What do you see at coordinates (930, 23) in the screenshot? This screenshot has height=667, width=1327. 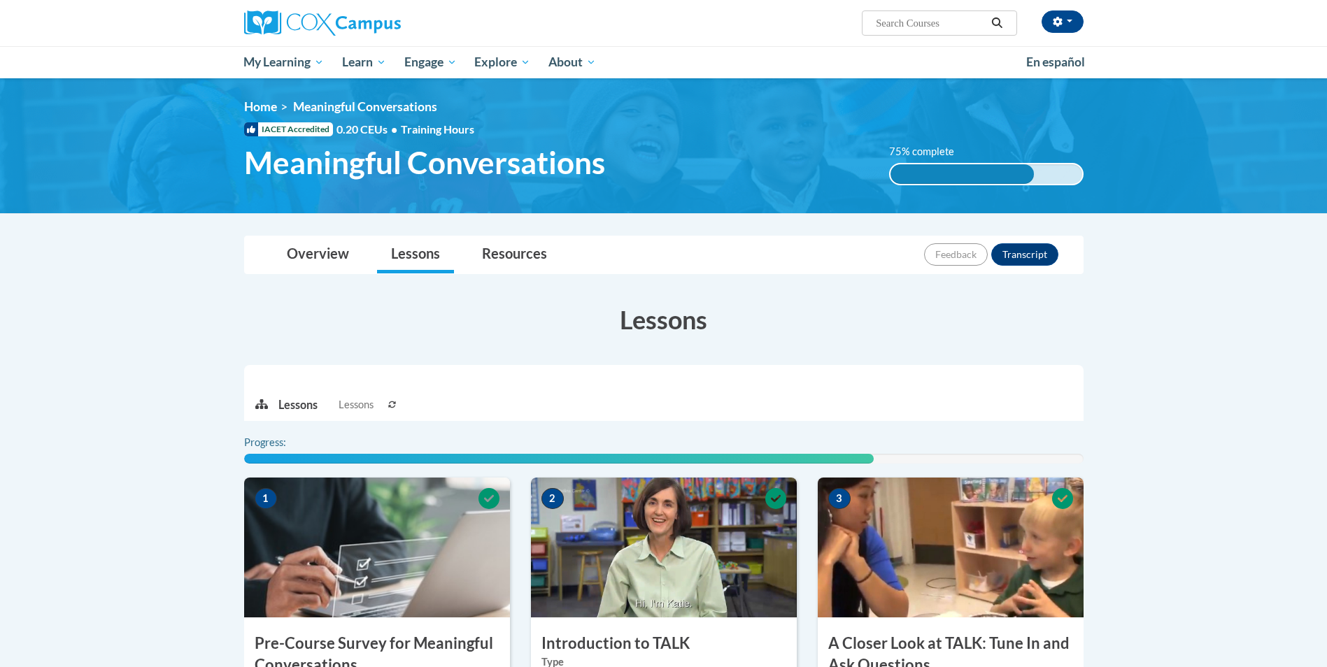 I see `input: Search Courses` at bounding box center [930, 23].